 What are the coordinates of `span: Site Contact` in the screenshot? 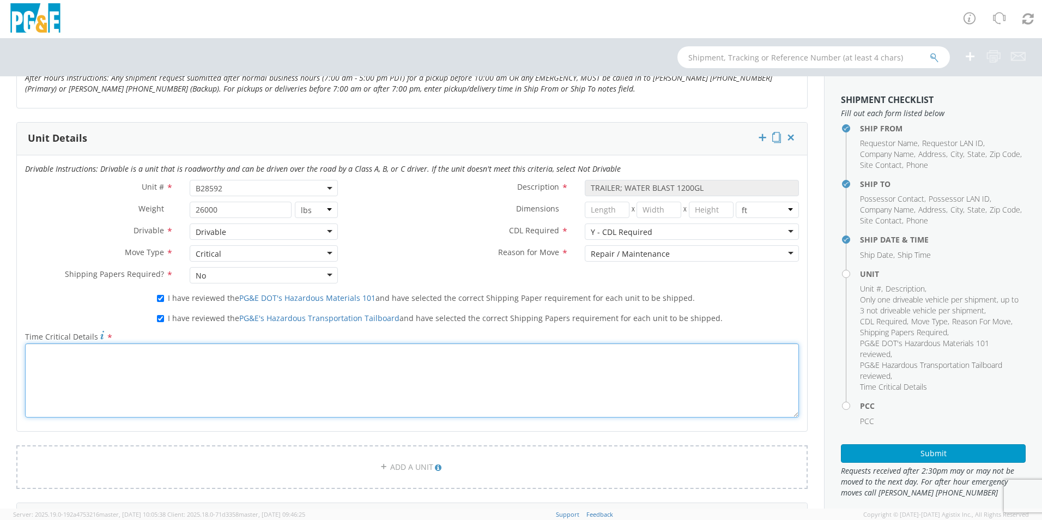 It's located at (881, 220).